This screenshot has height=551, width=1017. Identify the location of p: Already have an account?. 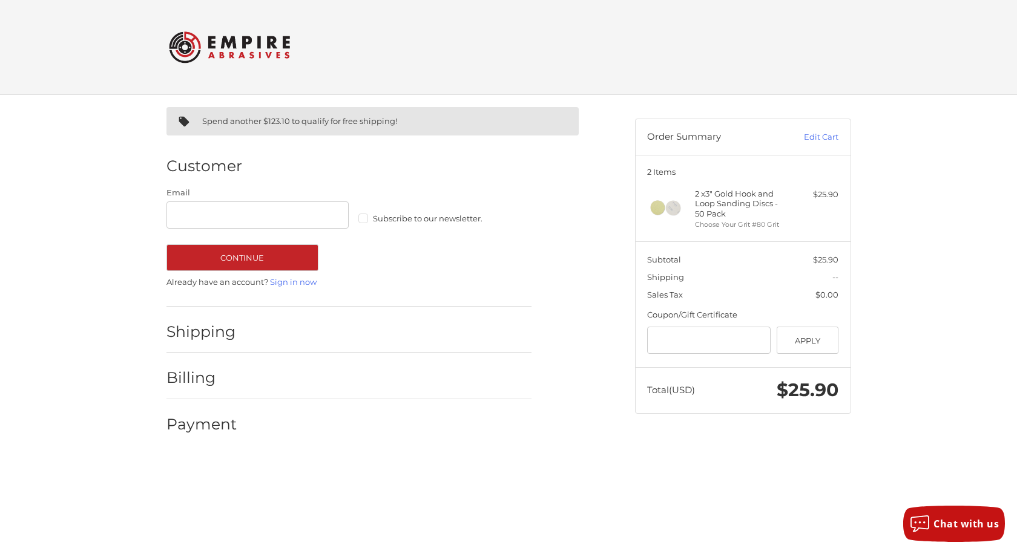
(349, 283).